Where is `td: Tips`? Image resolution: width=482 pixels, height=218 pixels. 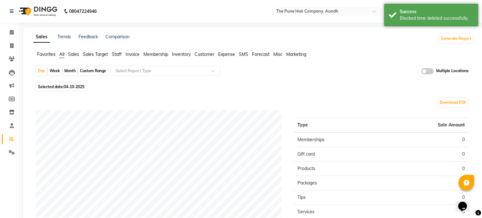
td: Tips is located at coordinates (337, 197).